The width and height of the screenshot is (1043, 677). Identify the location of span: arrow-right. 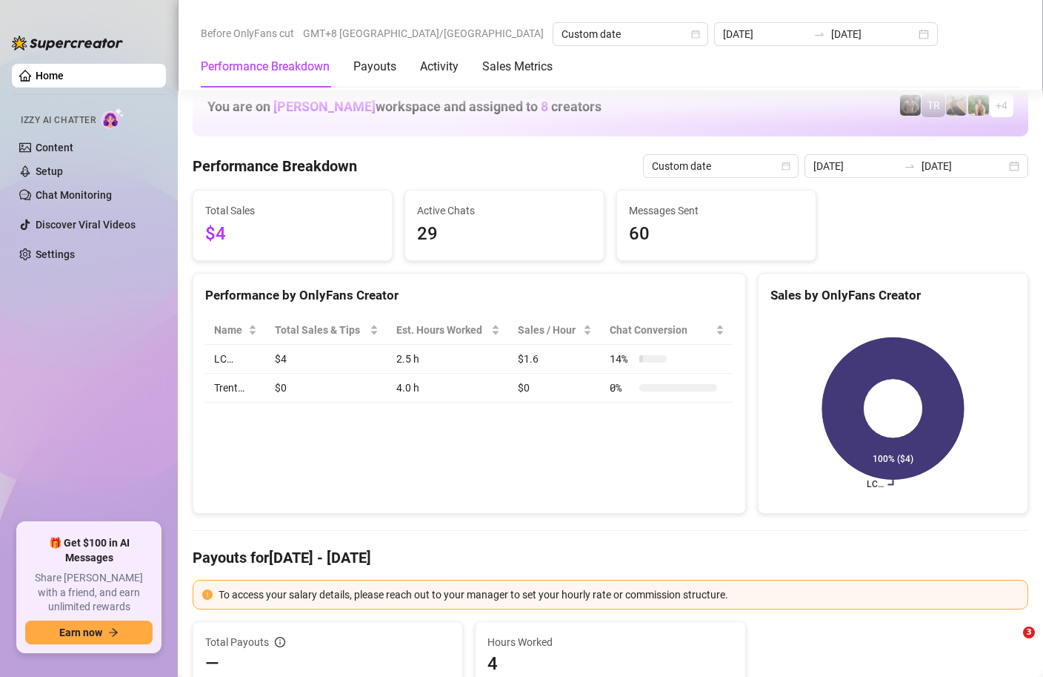
(113, 632).